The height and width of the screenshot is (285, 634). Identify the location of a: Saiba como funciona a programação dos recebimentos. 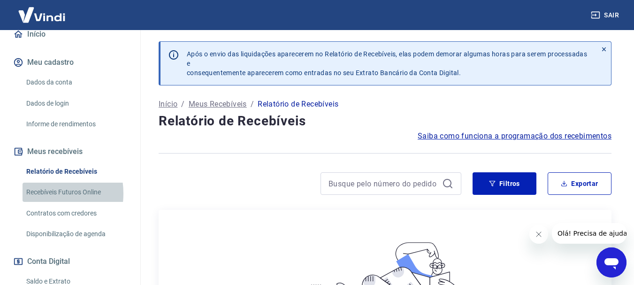
(514, 136).